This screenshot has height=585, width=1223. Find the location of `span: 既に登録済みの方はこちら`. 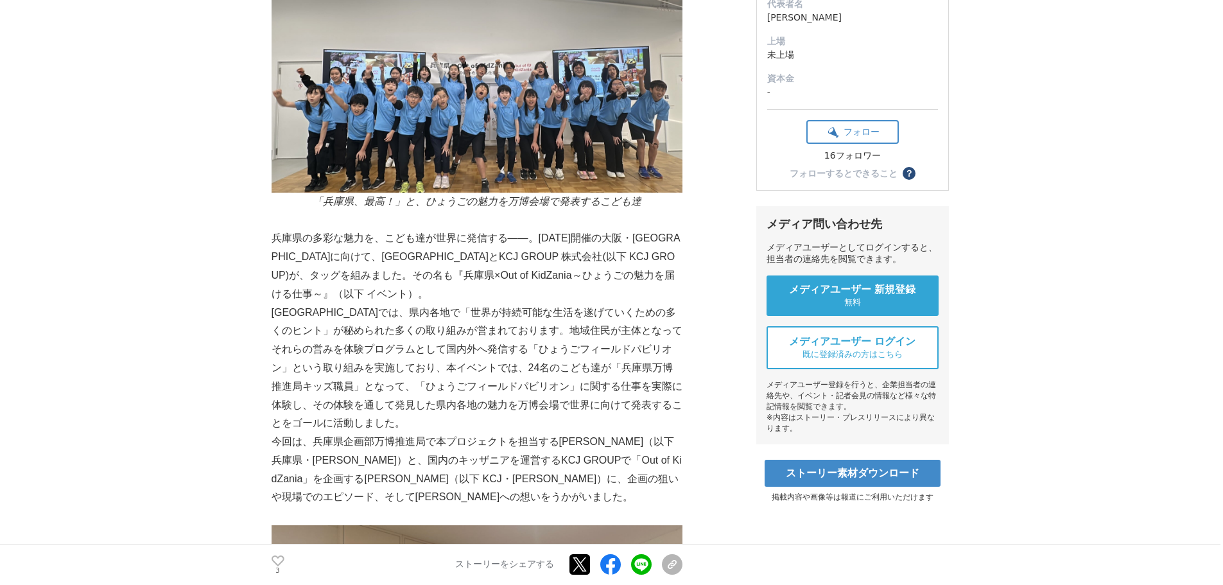

span: 既に登録済みの方はこちら is located at coordinates (853, 354).